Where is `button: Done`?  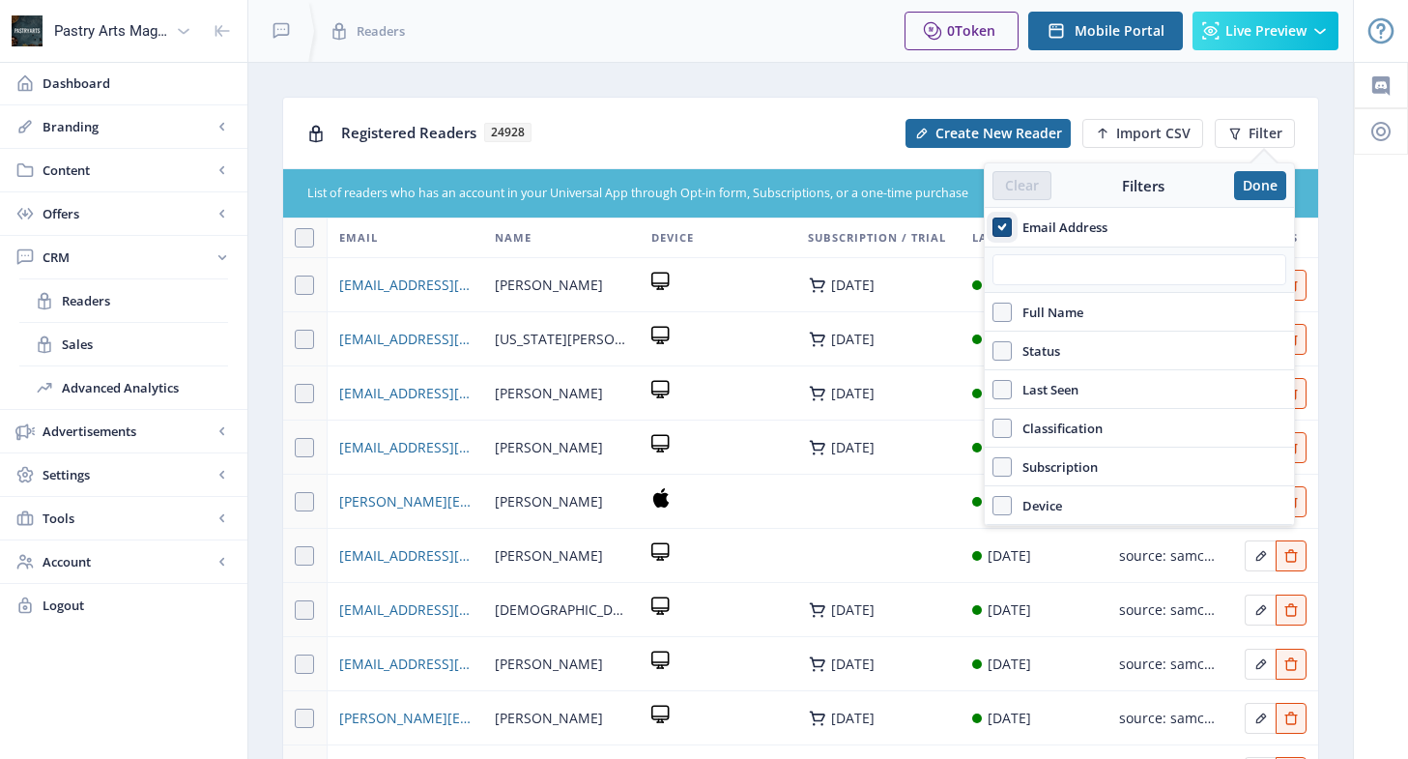 button: Done is located at coordinates (1260, 186).